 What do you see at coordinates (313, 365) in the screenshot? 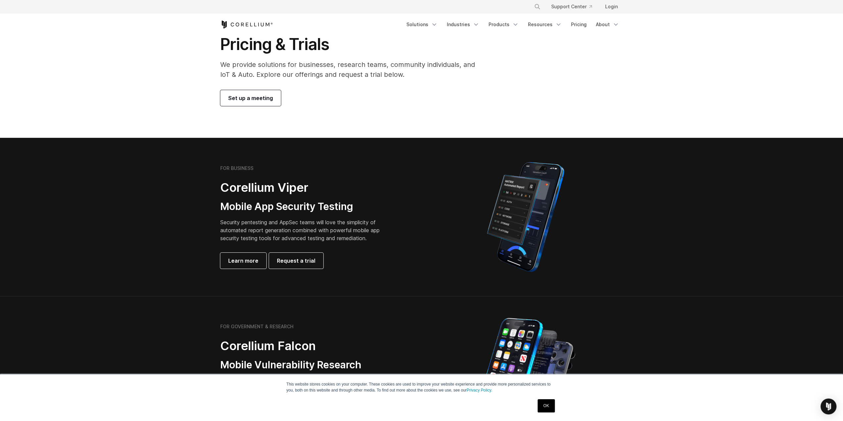
I see `h3: Mobile Vulnerability Research` at bounding box center [313, 365].